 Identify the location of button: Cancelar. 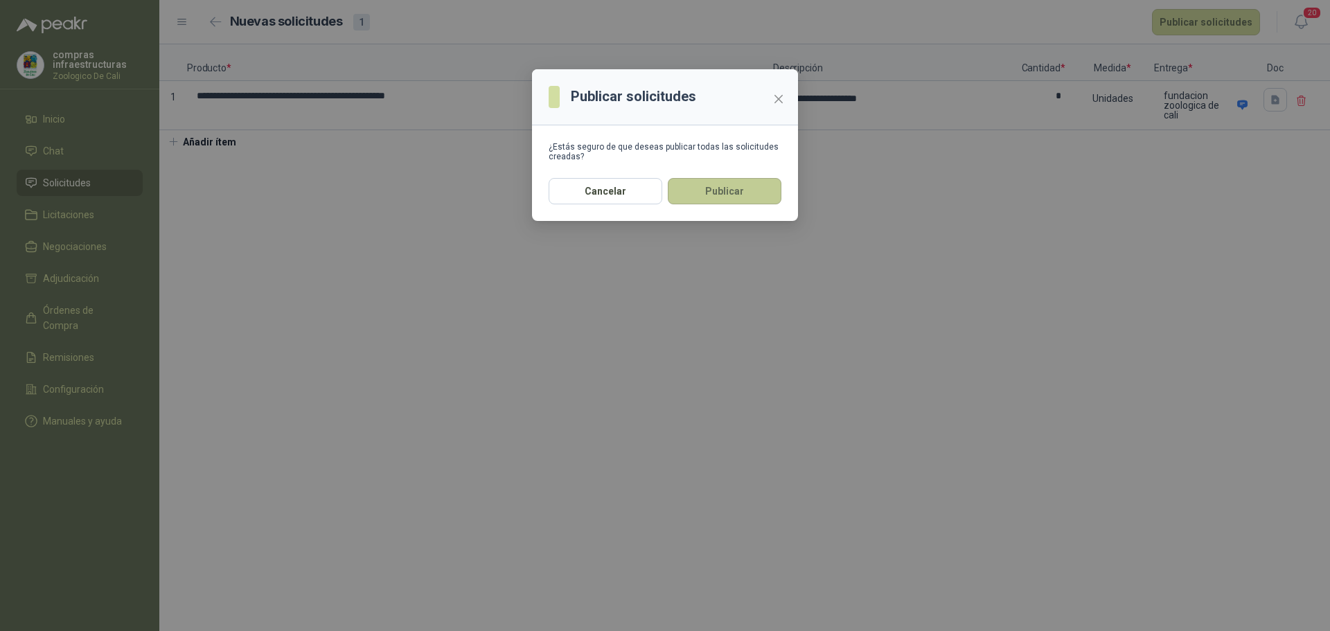
(605, 191).